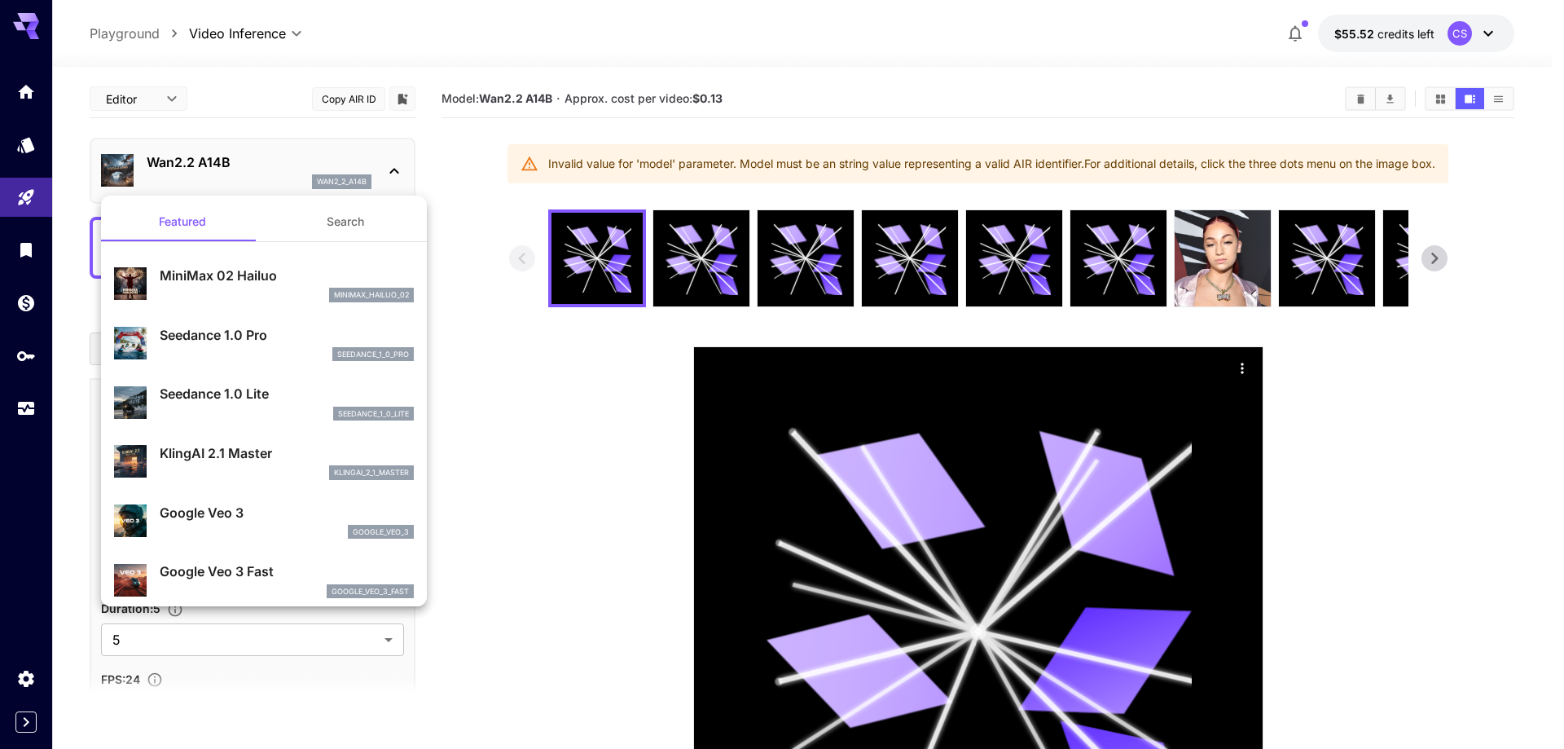 The width and height of the screenshot is (1564, 749). I want to click on p: KlingAI 2.1 Master, so click(287, 453).